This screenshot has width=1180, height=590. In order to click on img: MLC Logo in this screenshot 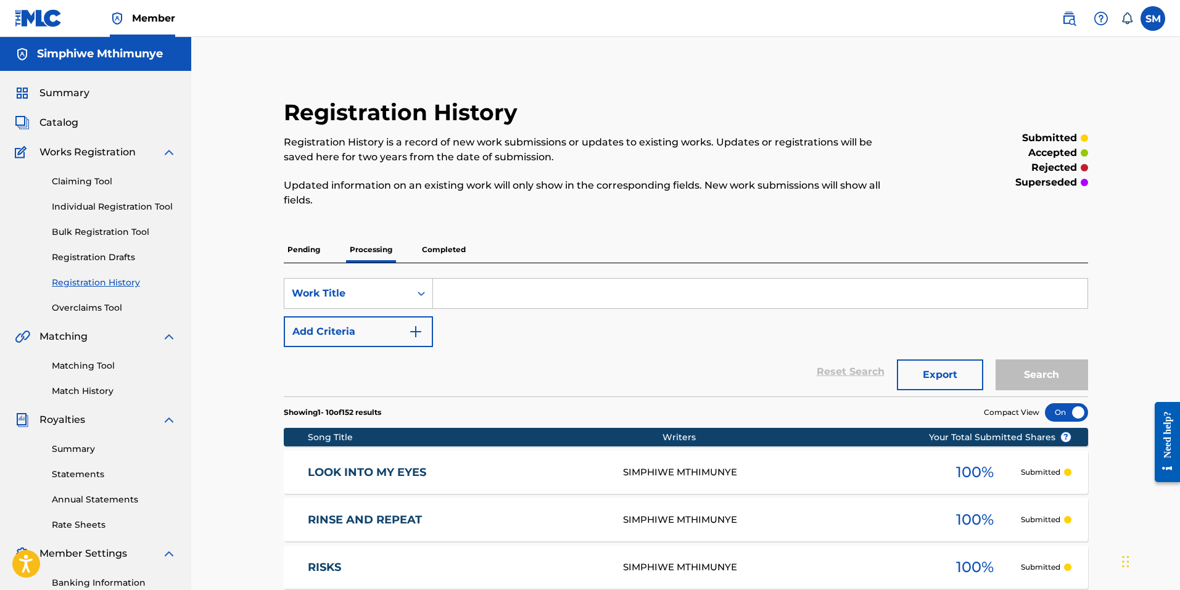, I will do `click(38, 18)`.